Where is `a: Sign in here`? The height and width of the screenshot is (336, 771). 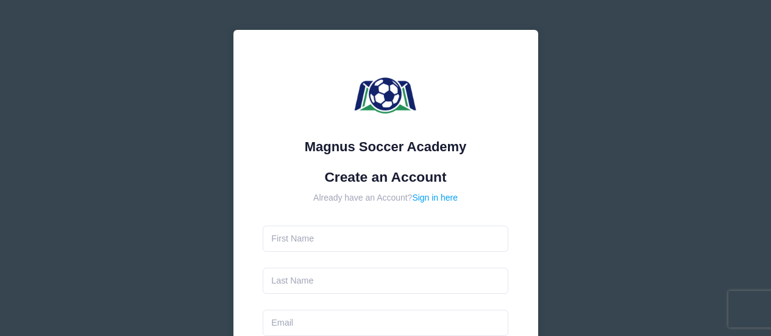 a: Sign in here is located at coordinates (434, 197).